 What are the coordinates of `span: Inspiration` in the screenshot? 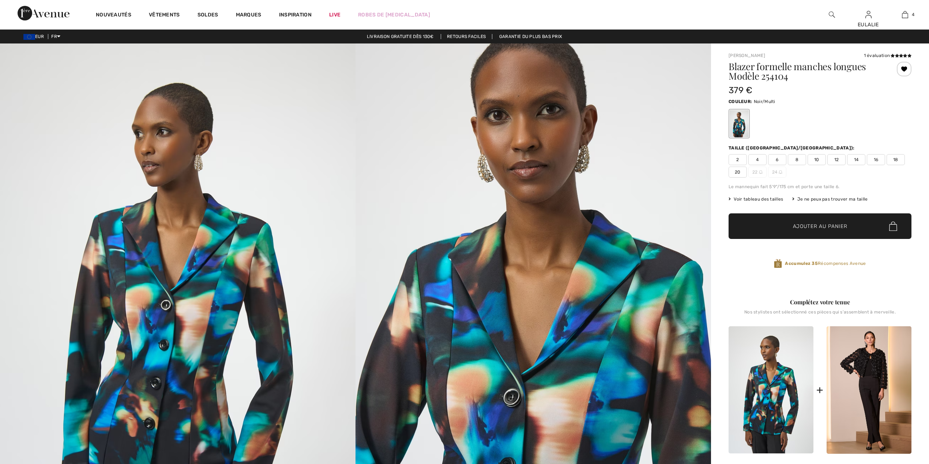 It's located at (295, 15).